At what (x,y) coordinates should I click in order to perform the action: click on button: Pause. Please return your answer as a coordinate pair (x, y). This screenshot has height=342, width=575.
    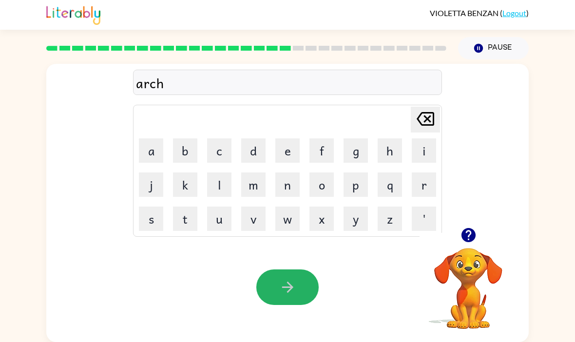
    Looking at the image, I should click on (493, 48).